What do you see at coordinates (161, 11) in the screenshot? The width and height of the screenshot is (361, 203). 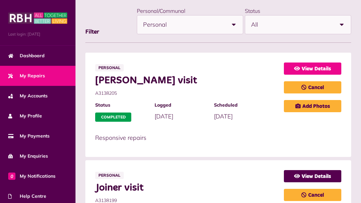 I see `label: Personal/Communal` at bounding box center [161, 11].